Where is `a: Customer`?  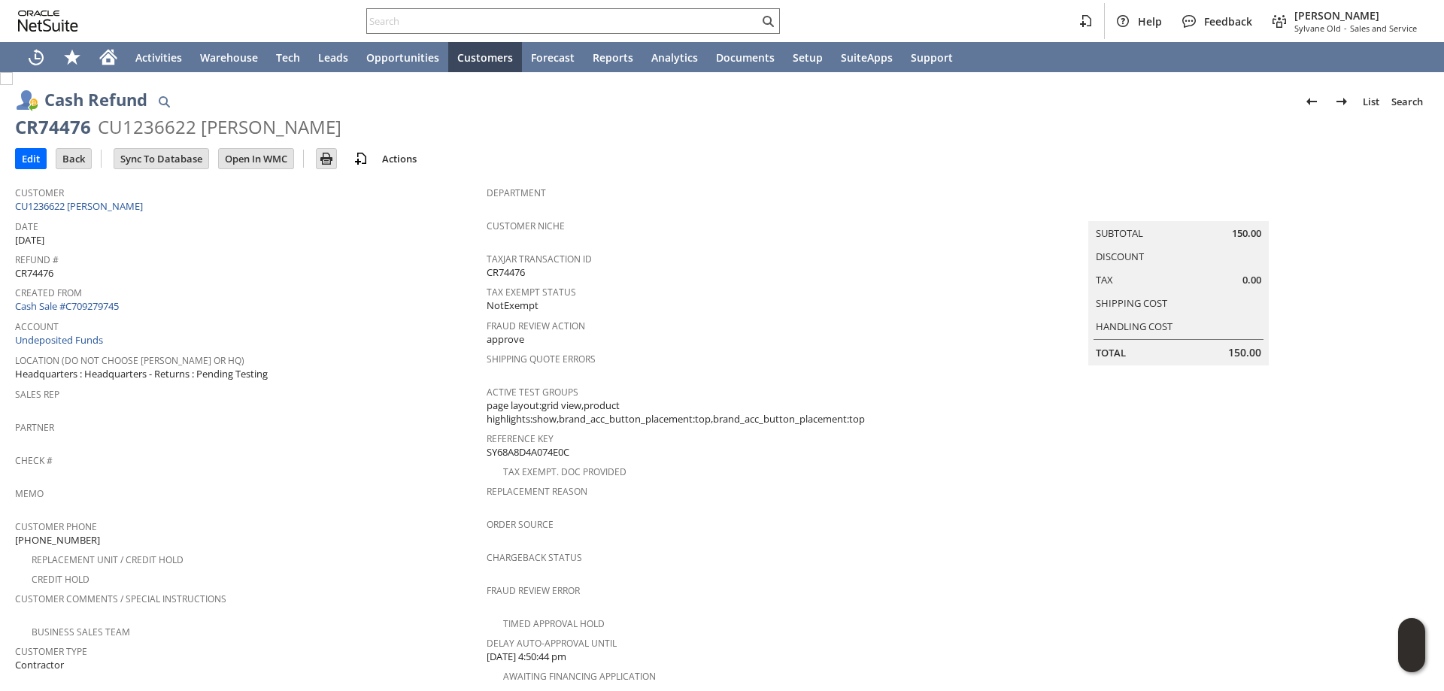 a: Customer is located at coordinates (39, 193).